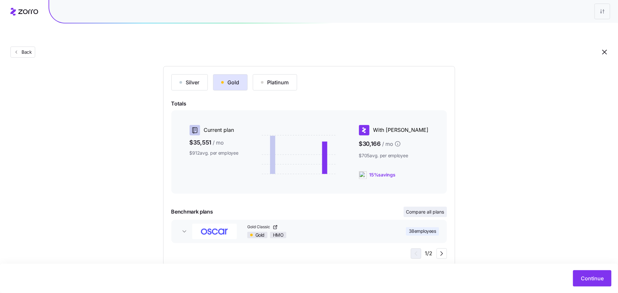 Image resolution: width=618 pixels, height=293 pixels. I want to click on img: ai-icon.png, so click(363, 175).